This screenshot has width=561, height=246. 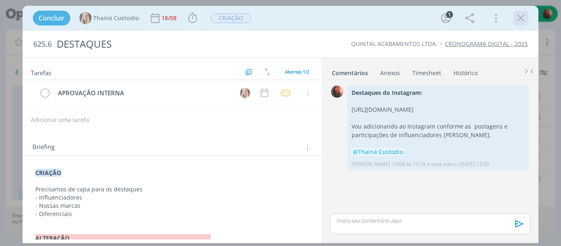 I want to click on div: 18/08, so click(x=170, y=18).